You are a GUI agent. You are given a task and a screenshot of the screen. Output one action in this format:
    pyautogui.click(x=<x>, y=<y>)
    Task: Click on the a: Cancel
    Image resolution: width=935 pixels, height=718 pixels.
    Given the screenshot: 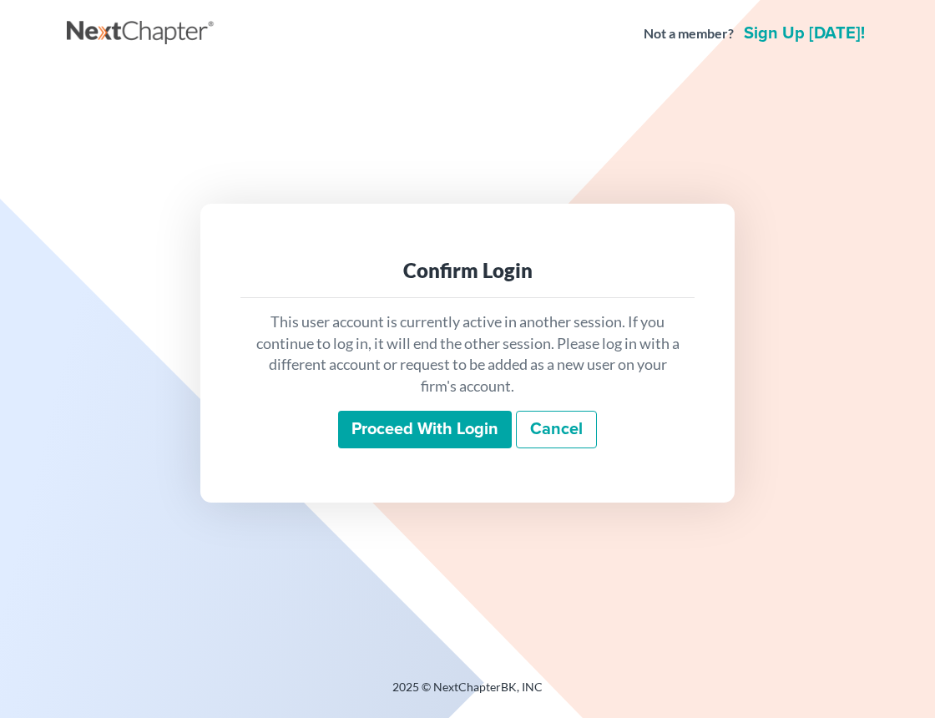 What is the action you would take?
    pyautogui.click(x=556, y=430)
    